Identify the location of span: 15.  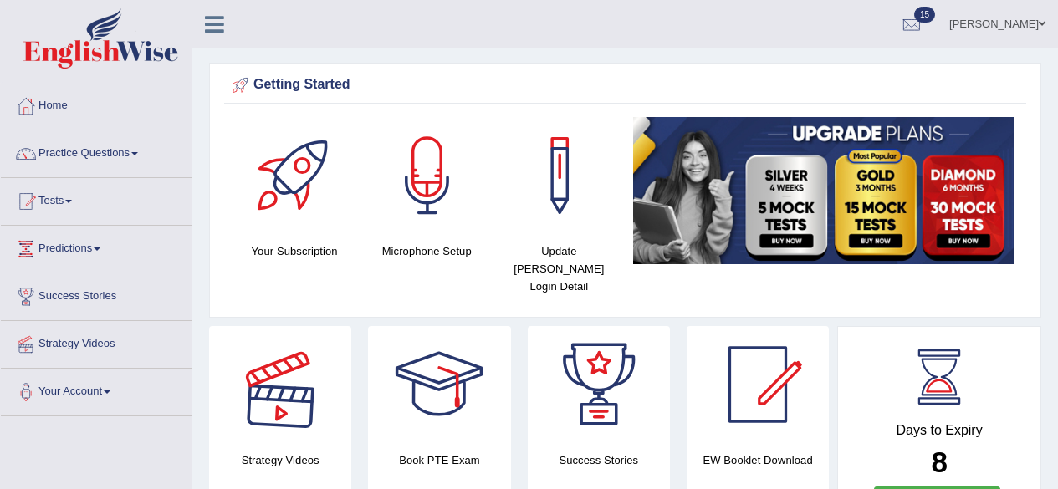
(924, 14).